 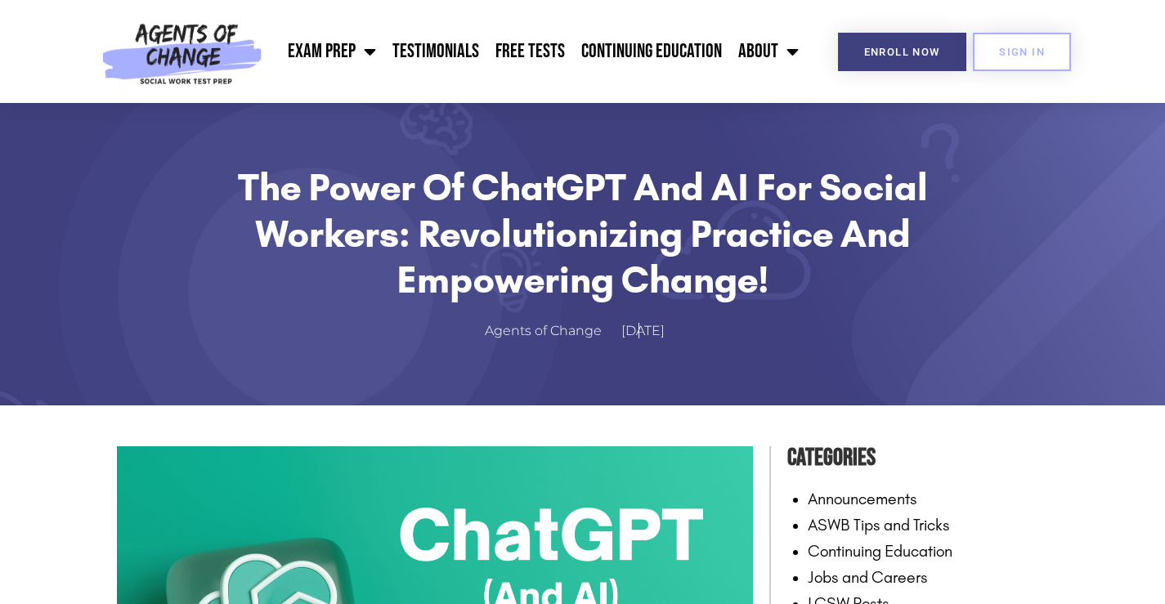 What do you see at coordinates (902, 52) in the screenshot?
I see `span: Enroll Now` at bounding box center [902, 52].